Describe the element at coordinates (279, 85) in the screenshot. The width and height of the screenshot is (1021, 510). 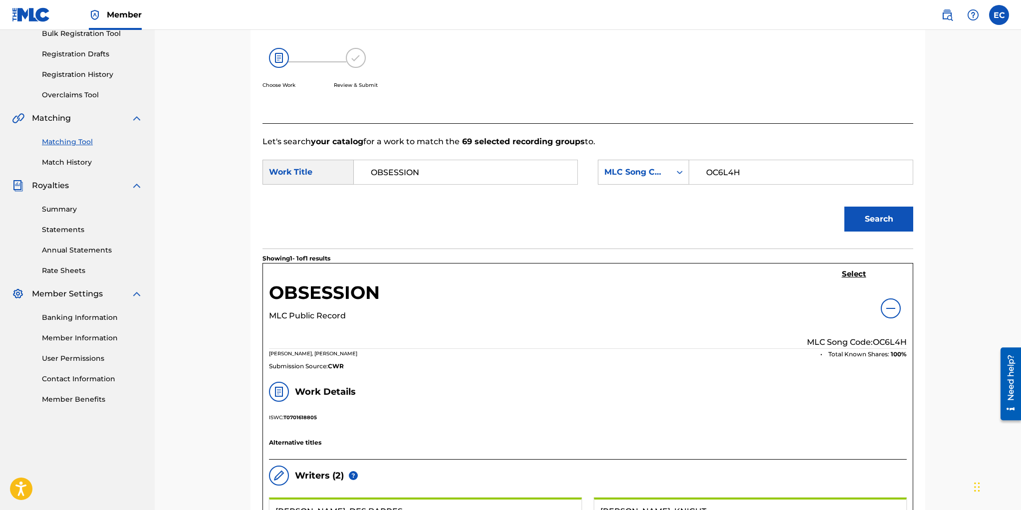
I see `p: Choose Work` at that location.